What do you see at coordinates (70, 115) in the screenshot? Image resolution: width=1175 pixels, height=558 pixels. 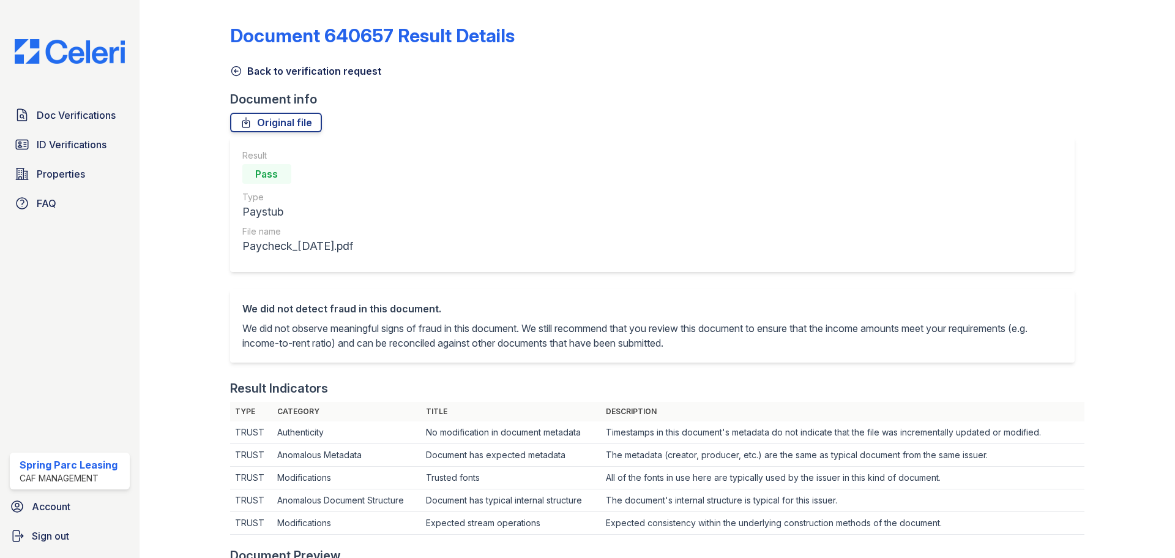 I see `a: Doc Verifications` at bounding box center [70, 115].